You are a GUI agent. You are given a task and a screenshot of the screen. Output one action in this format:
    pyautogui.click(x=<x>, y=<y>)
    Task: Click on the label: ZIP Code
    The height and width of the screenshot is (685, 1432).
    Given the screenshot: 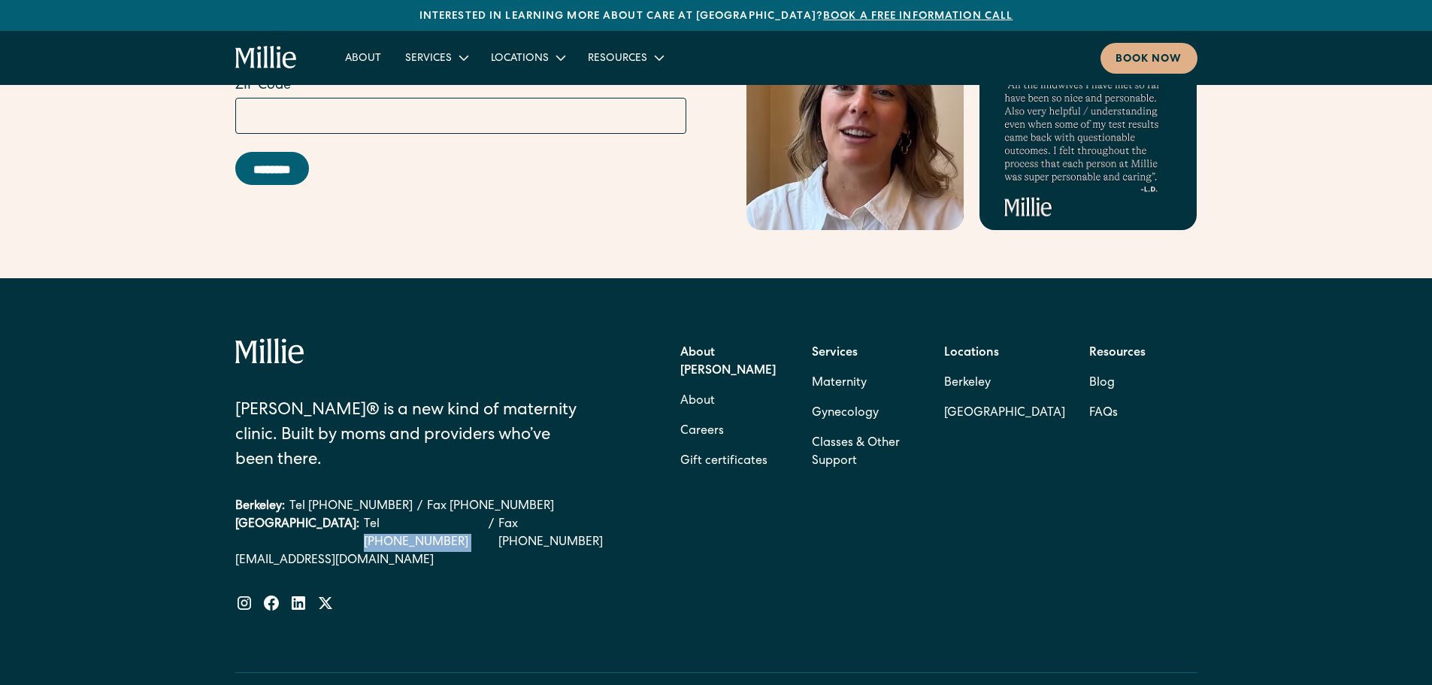 What is the action you would take?
    pyautogui.click(x=461, y=86)
    